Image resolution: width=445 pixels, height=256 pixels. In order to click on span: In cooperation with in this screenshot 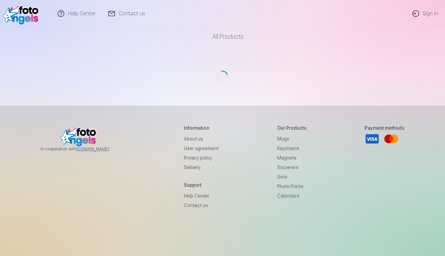, I will do `click(83, 149)`.